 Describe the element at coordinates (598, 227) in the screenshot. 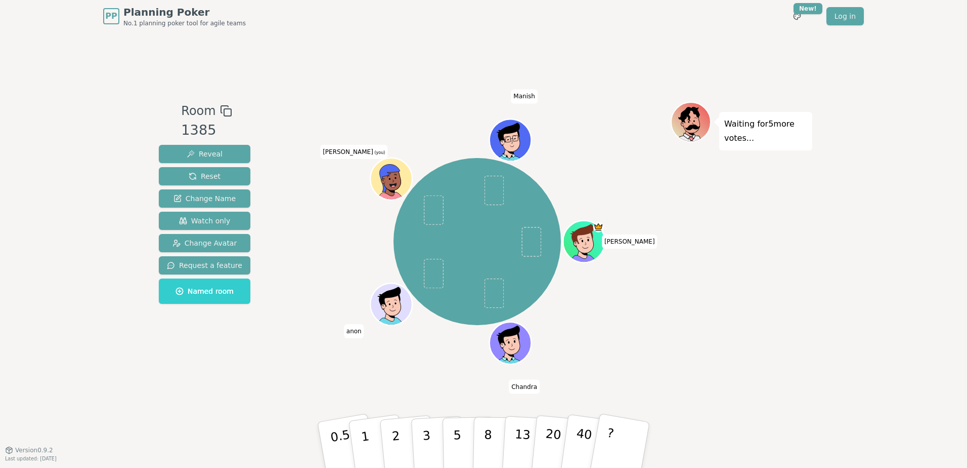

I see `span: Eric is the host` at that location.